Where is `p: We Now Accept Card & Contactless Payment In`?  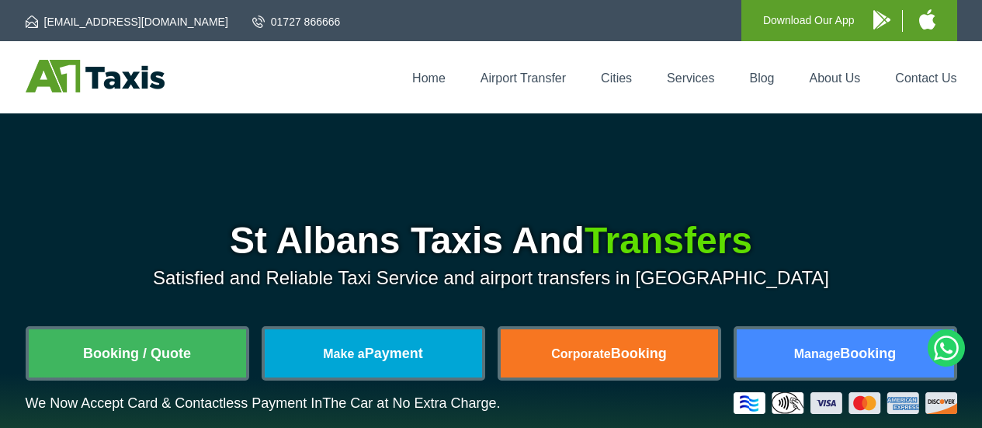 p: We Now Accept Card & Contactless Payment In is located at coordinates (263, 403).